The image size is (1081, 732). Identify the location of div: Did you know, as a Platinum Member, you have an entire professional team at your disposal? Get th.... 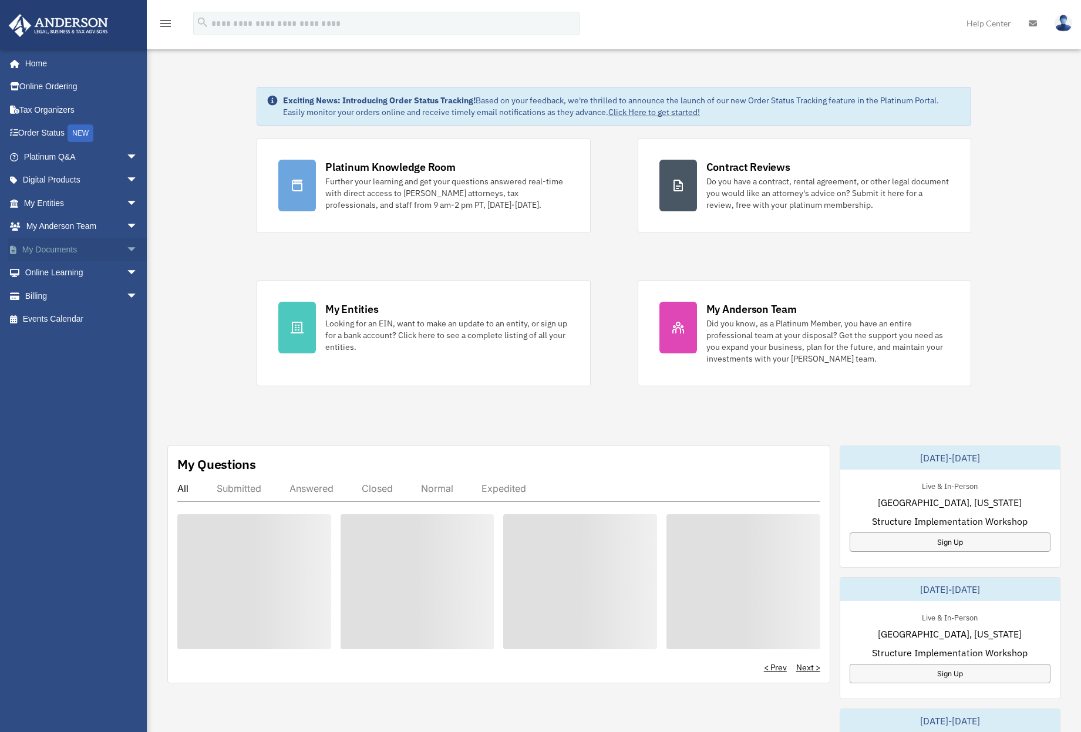
(828, 341).